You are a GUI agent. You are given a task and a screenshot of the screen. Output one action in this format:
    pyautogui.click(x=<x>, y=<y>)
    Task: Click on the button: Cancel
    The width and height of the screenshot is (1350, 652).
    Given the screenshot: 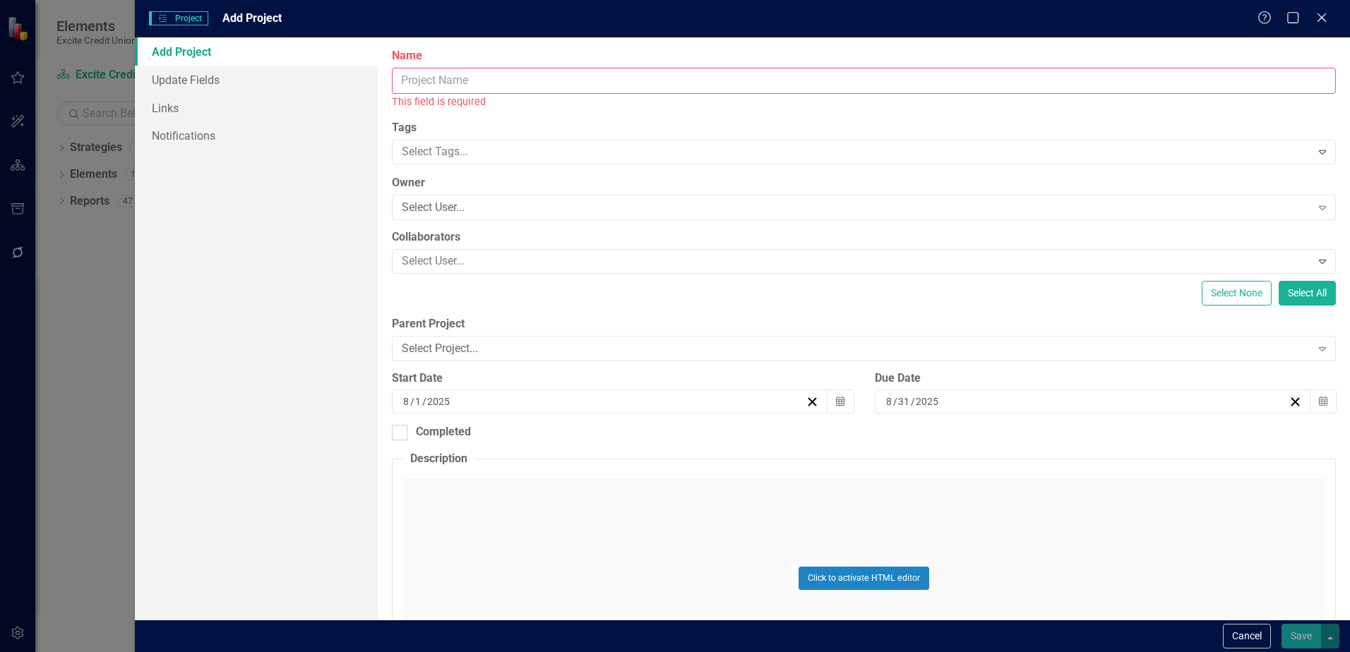 What is the action you would take?
    pyautogui.click(x=1247, y=636)
    